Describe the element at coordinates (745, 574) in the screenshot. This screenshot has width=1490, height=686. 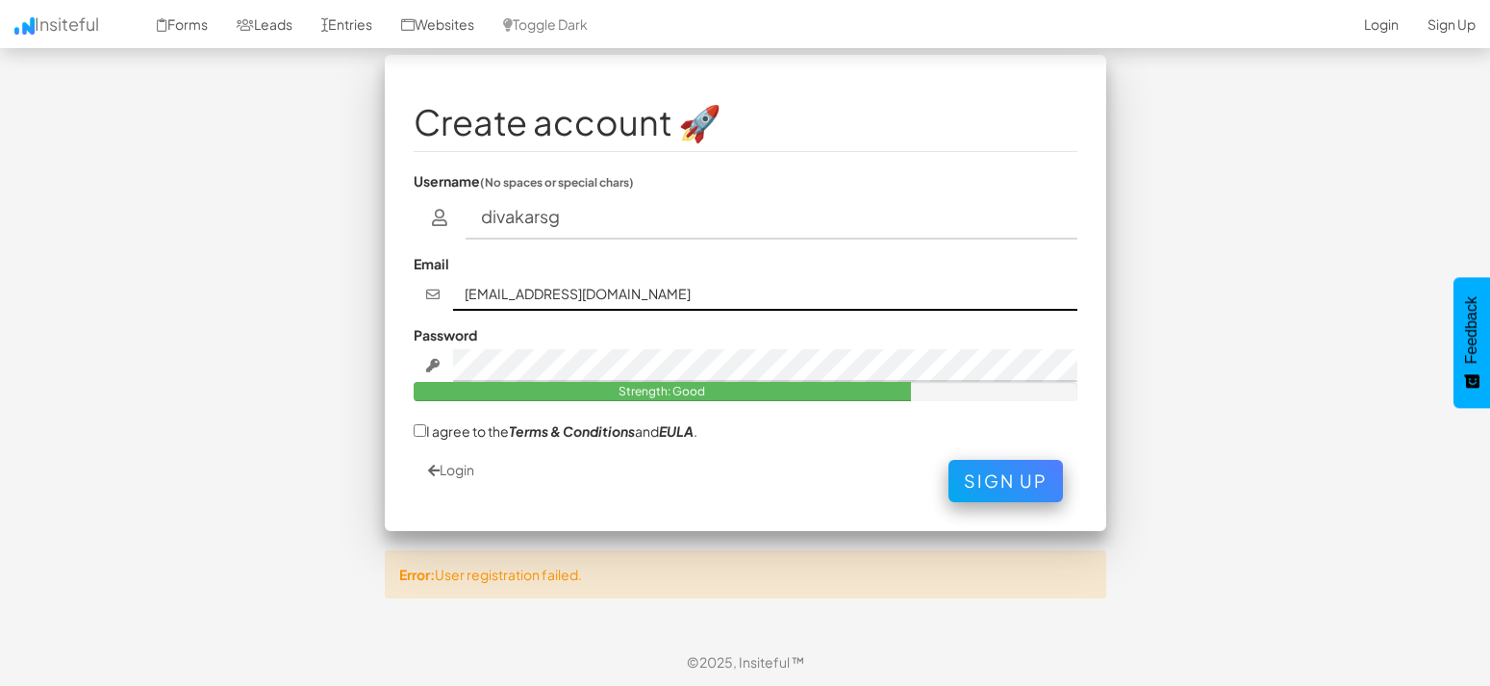
I see `div: User registration failed.` at that location.